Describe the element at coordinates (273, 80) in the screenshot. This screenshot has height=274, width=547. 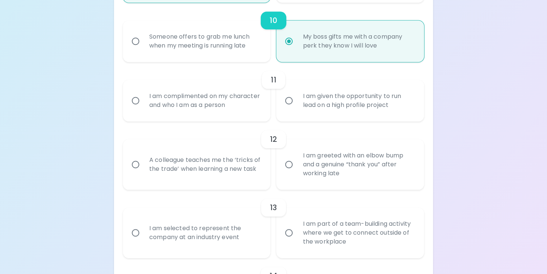
I see `h6: 11` at that location.